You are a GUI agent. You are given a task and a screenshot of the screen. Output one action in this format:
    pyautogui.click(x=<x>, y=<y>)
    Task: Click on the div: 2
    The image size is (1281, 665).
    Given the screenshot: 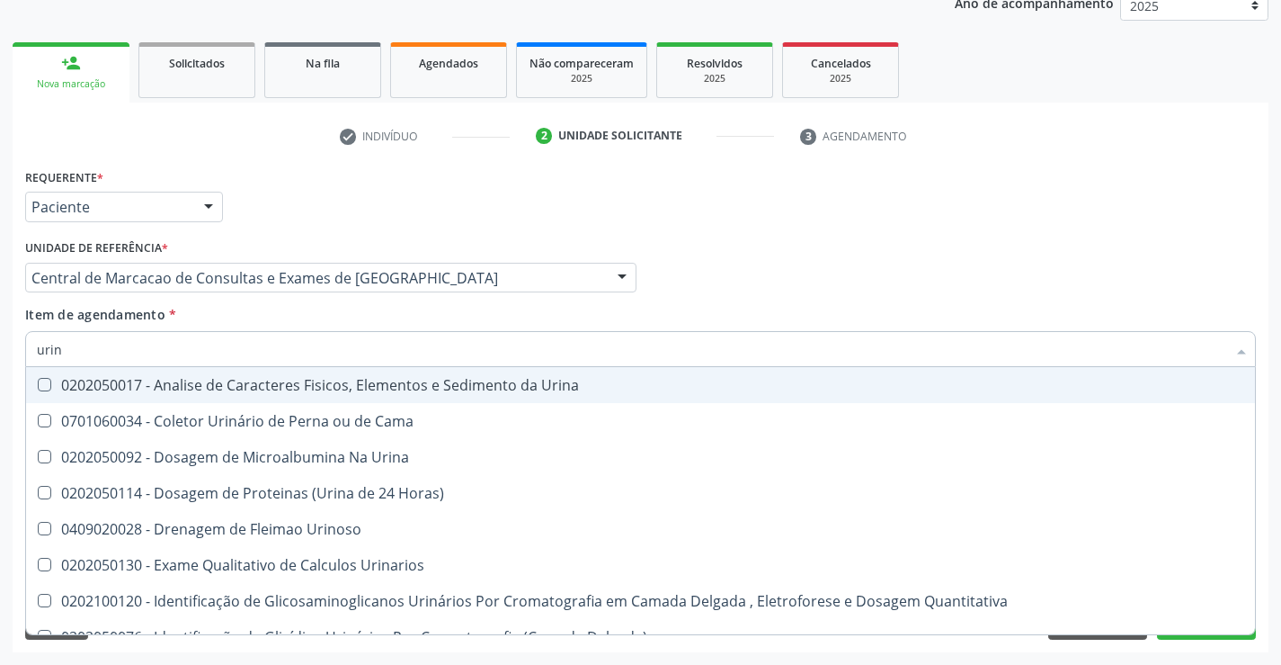 What is the action you would take?
    pyautogui.click(x=544, y=136)
    